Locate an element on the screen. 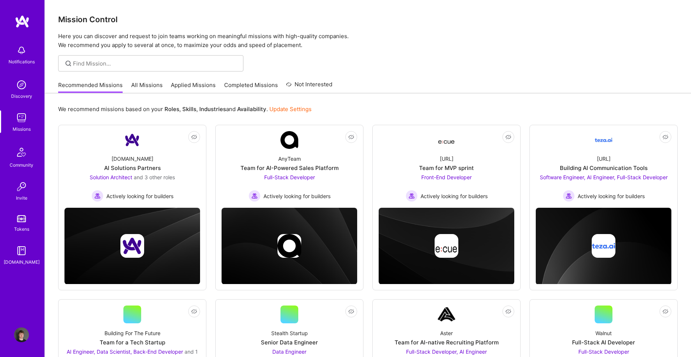 This screenshot has height=357, width=691. img: Community is located at coordinates (21, 152).